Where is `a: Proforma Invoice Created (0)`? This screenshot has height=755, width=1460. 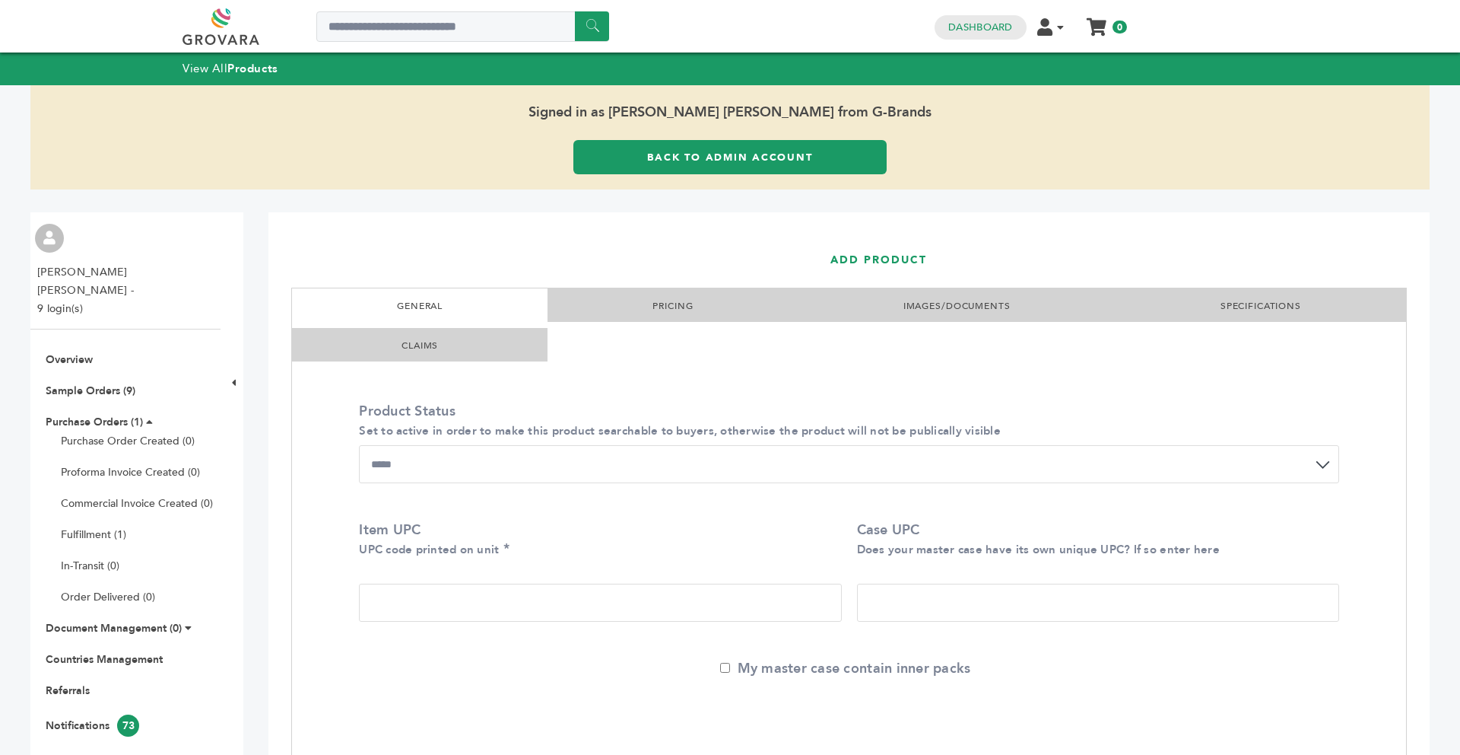
a: Proforma Invoice Created (0) is located at coordinates (130, 472).